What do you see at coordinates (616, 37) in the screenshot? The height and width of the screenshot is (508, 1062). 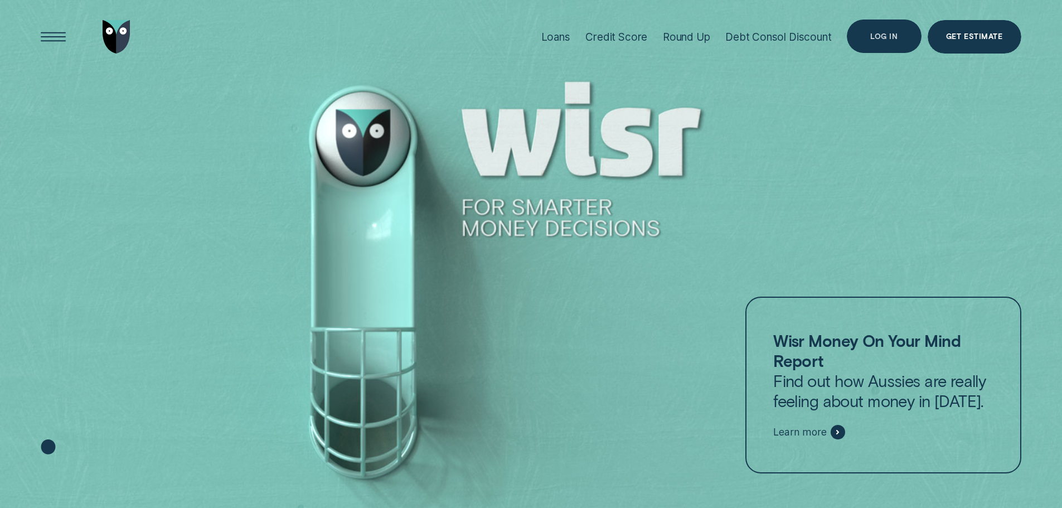 I see `div: Credit Score` at bounding box center [616, 37].